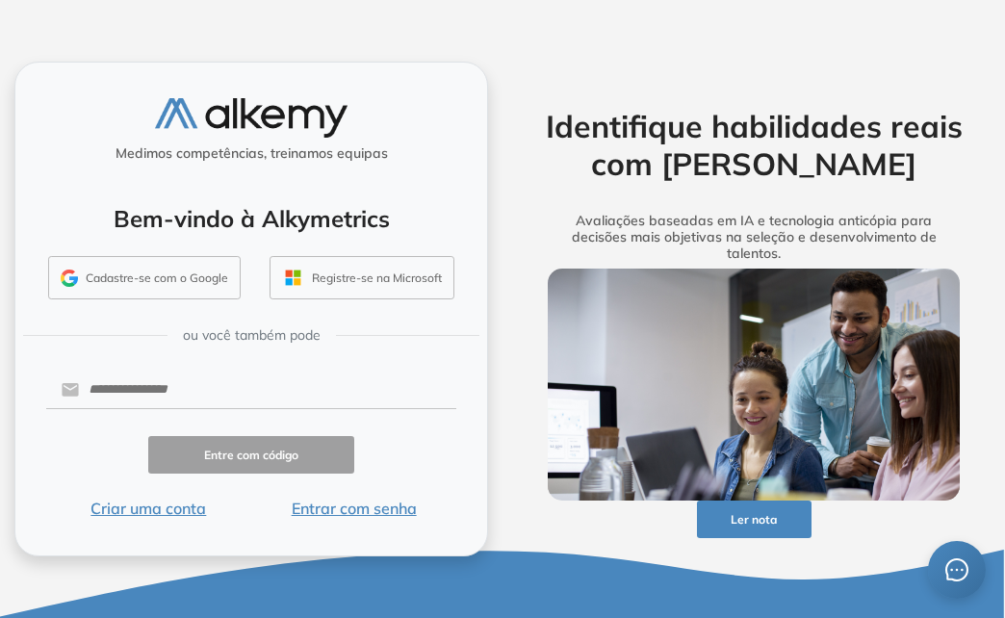 This screenshot has width=1005, height=618. What do you see at coordinates (956, 569) in the screenshot?
I see `span: mensagem` at bounding box center [956, 569].